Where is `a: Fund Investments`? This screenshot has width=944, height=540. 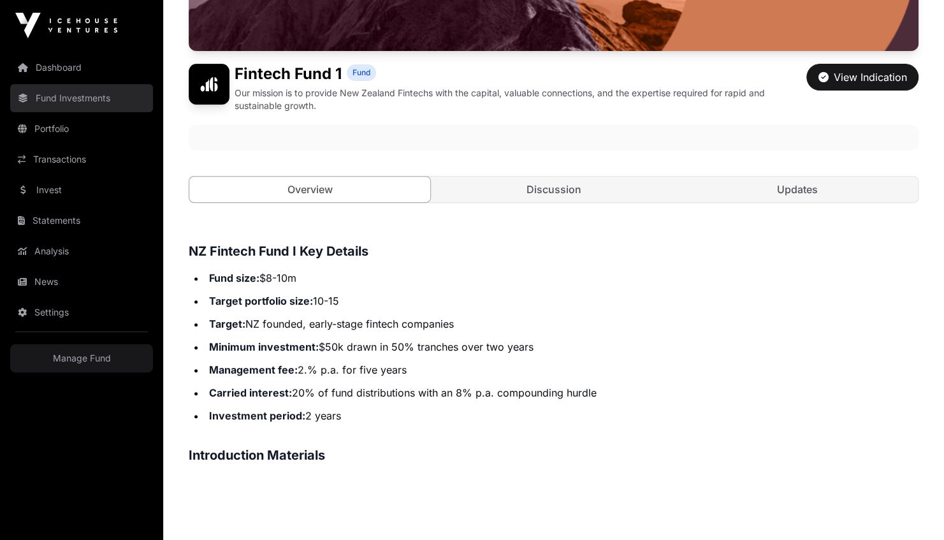 a: Fund Investments is located at coordinates (82, 98).